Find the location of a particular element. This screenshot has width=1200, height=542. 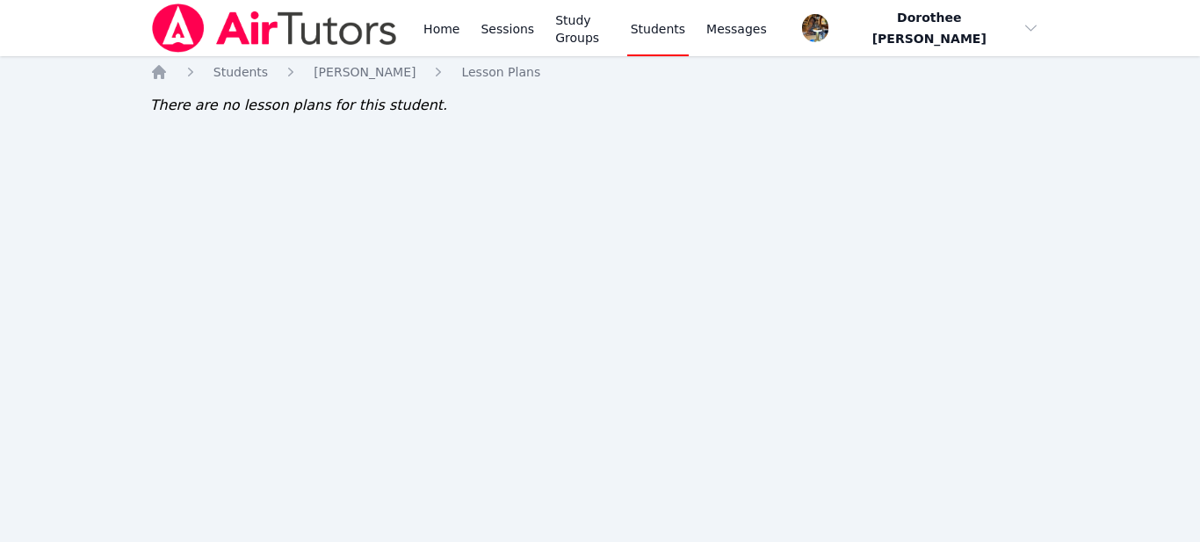

img: Air Tutors is located at coordinates (274, 28).